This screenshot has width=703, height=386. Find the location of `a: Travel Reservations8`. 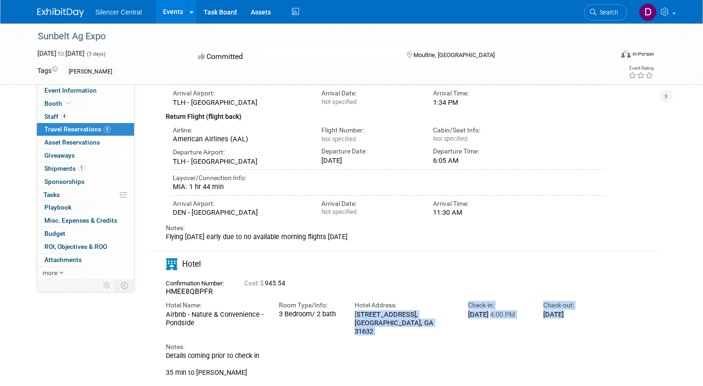

a: Travel Reservations8 is located at coordinates (86, 129).